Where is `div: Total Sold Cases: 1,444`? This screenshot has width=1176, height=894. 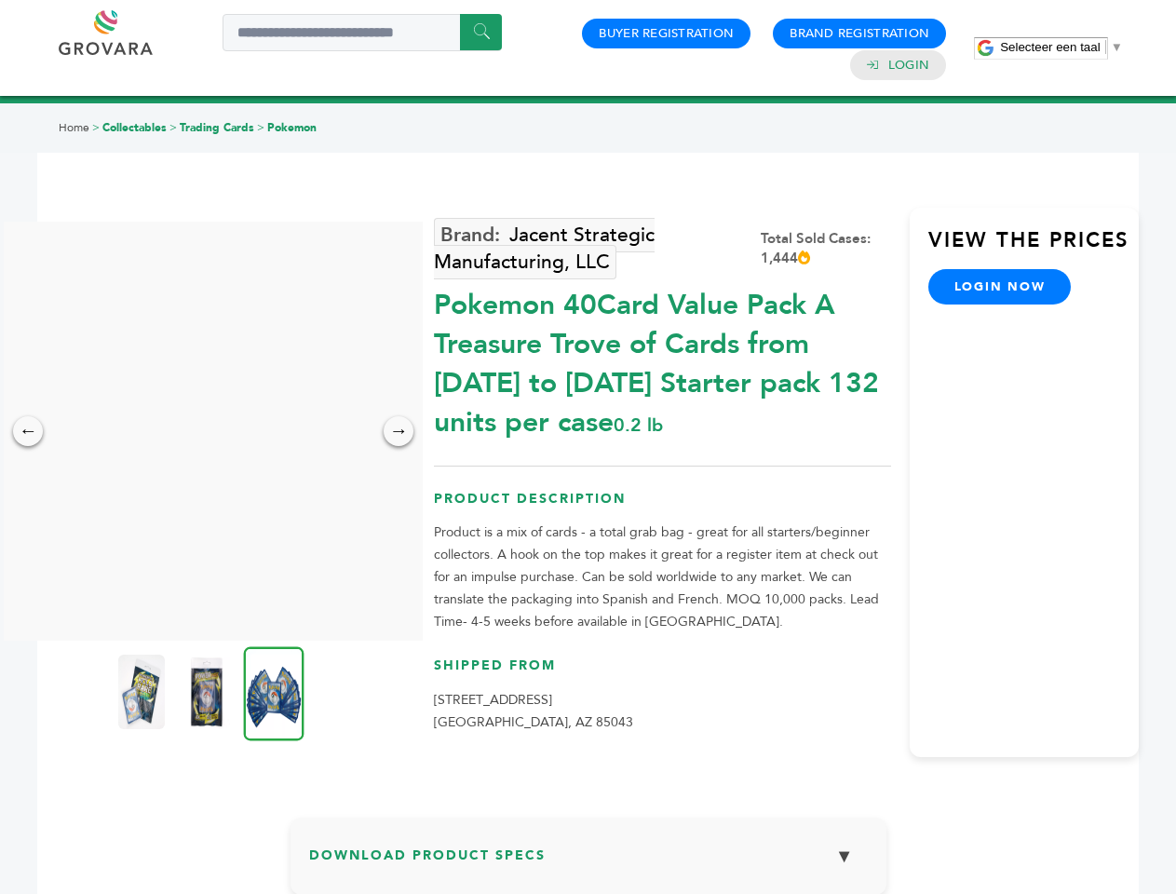 div: Total Sold Cases: 1,444 is located at coordinates (826, 249).